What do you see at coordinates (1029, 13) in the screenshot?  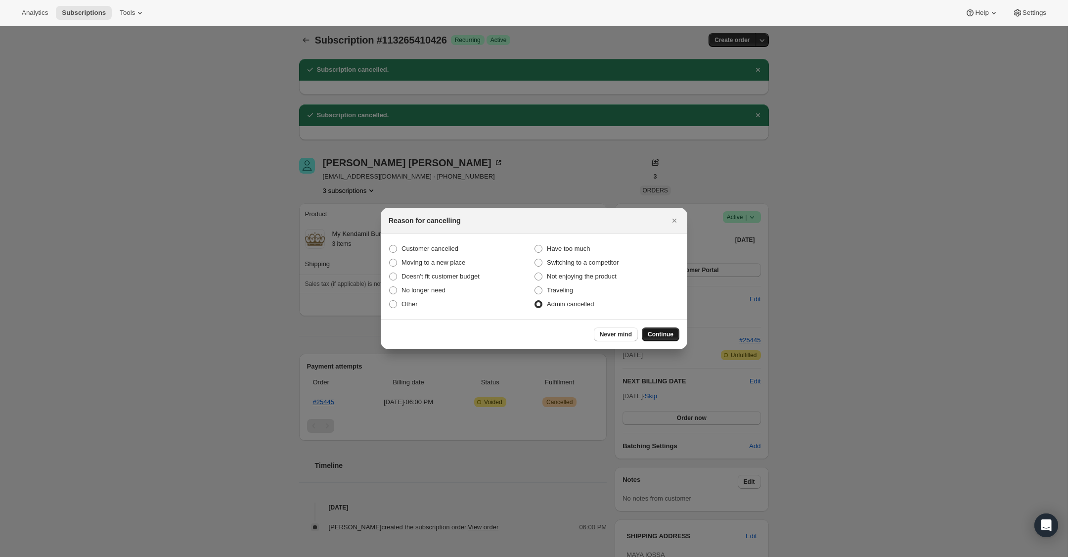 I see `button: Settings` at bounding box center [1029, 13].